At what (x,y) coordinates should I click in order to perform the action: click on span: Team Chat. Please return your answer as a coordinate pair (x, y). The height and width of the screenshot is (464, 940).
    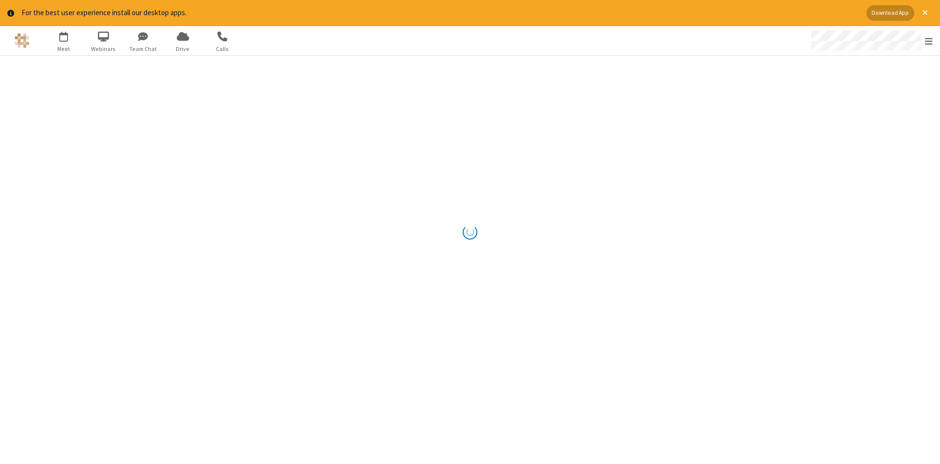
    Looking at the image, I should click on (143, 49).